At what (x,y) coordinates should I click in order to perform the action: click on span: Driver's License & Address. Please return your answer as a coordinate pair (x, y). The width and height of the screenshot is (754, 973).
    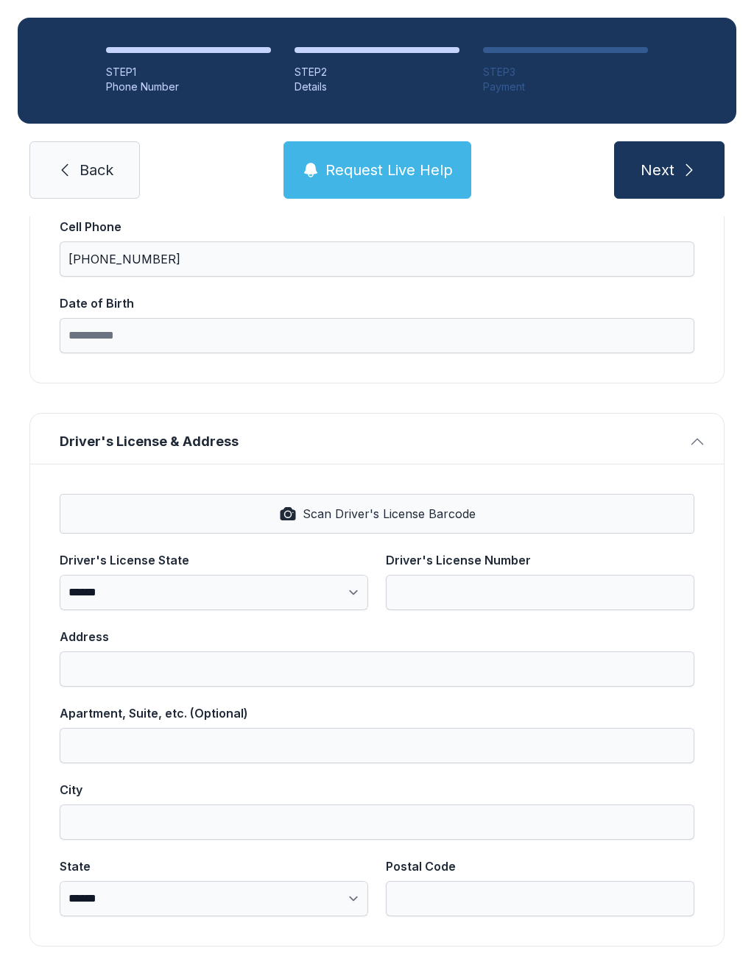
    Looking at the image, I should click on (371, 442).